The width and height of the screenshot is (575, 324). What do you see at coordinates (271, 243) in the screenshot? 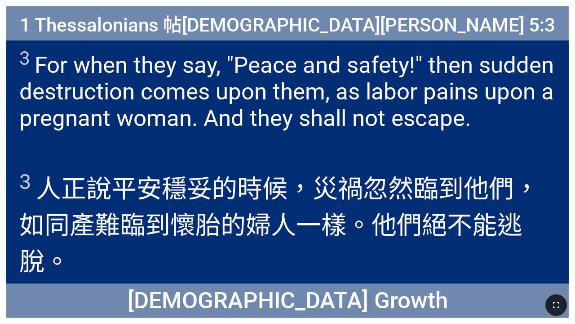
I see `wg2192: 胎` at bounding box center [271, 243].